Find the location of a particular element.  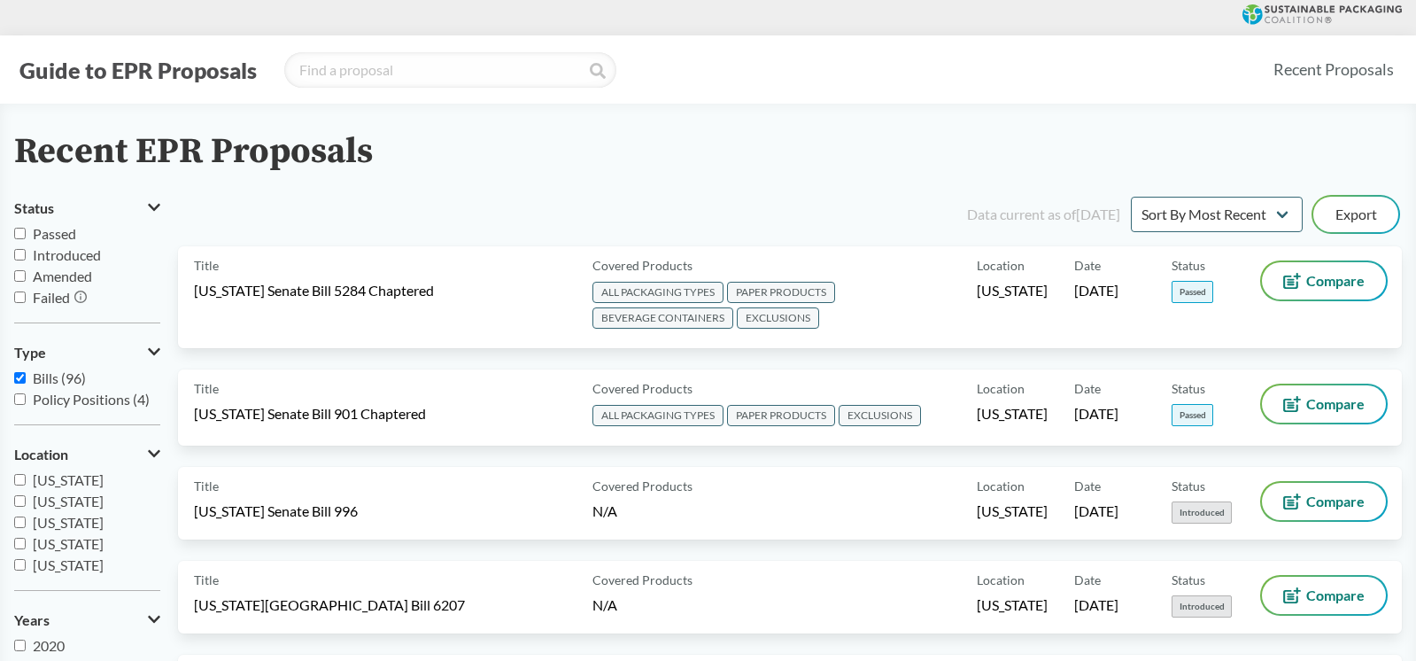

input: Failed is located at coordinates (19, 297).